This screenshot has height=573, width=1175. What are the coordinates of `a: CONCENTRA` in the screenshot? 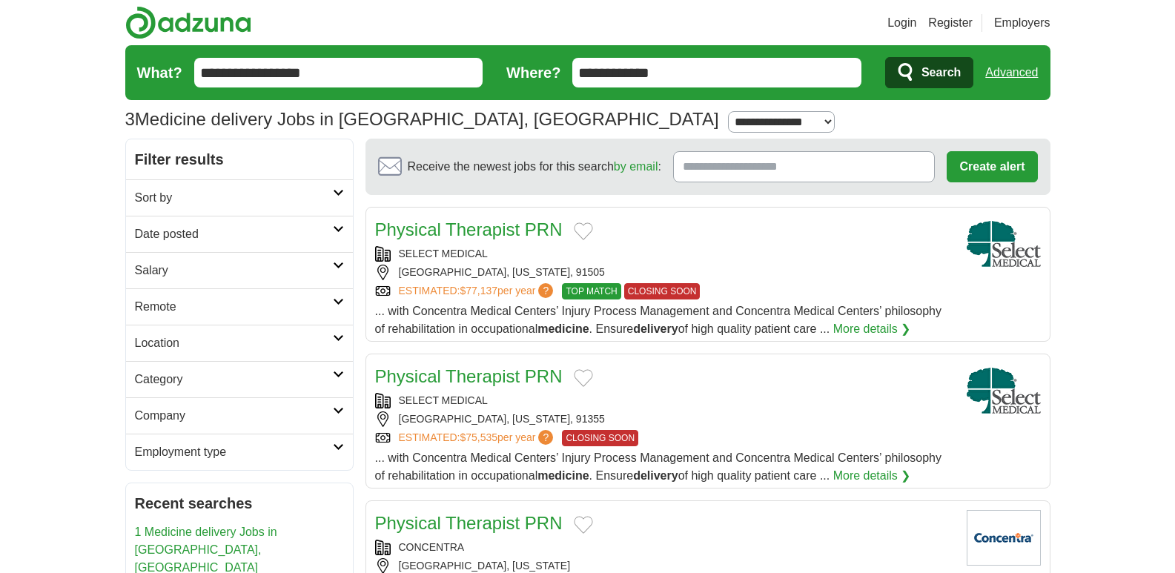 It's located at (431, 547).